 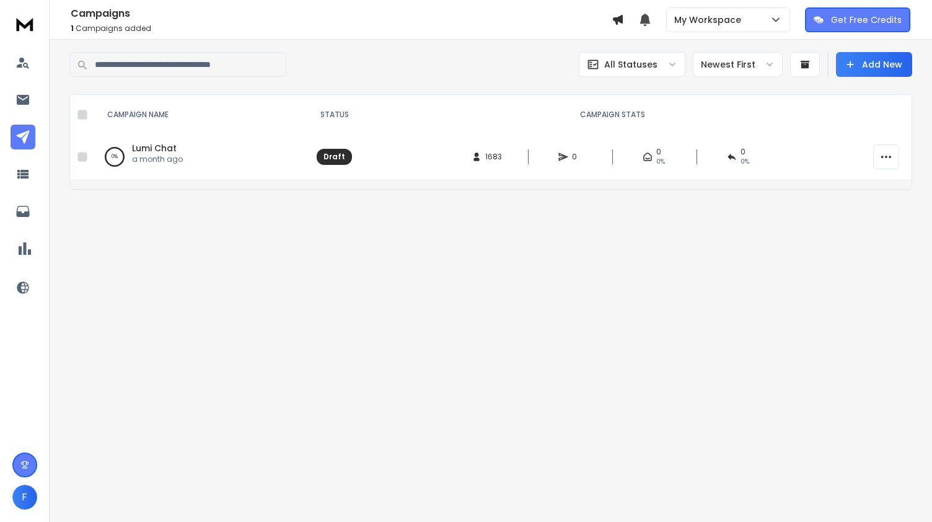 What do you see at coordinates (154, 148) in the screenshot?
I see `span: Lumi Chat` at bounding box center [154, 148].